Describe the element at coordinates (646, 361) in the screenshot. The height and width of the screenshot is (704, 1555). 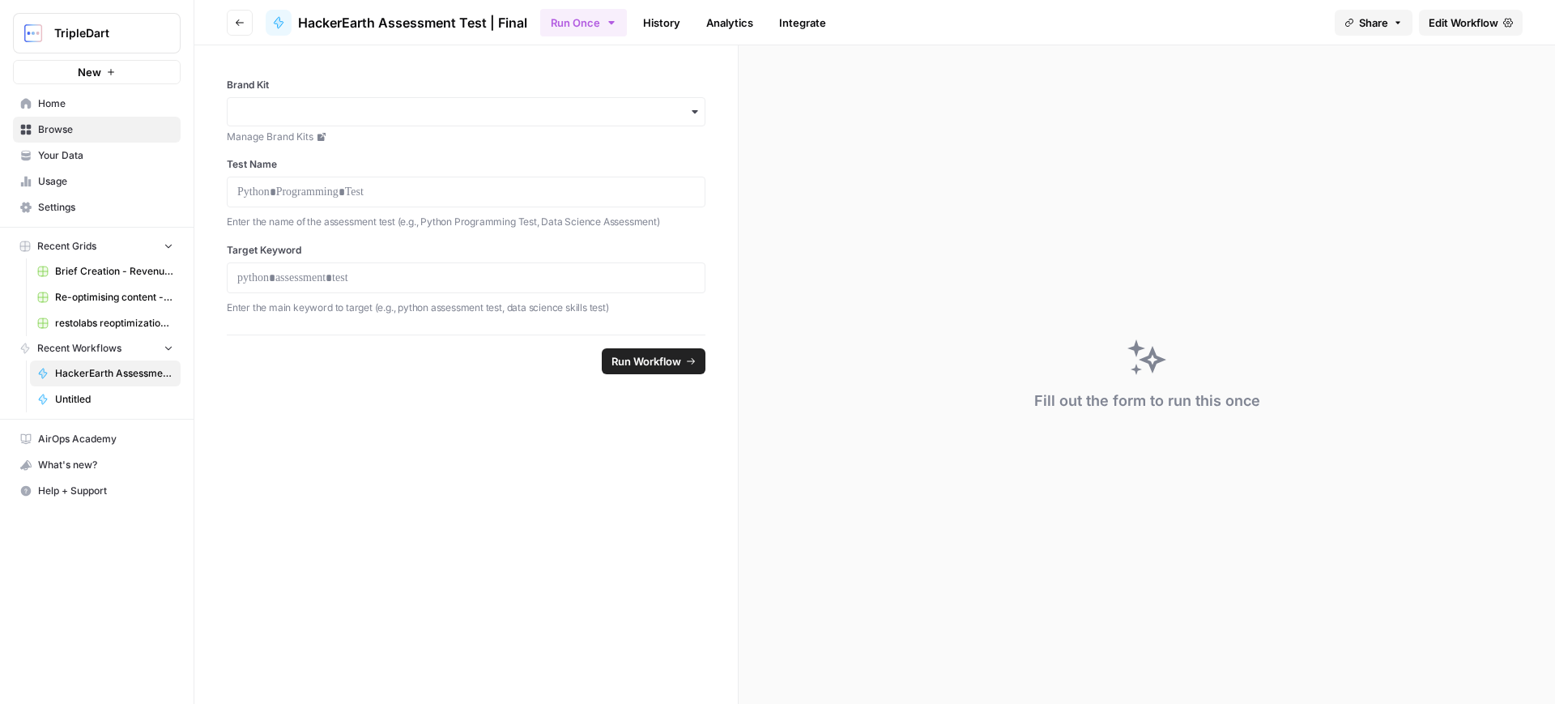
I see `span: Run Workflow` at that location.